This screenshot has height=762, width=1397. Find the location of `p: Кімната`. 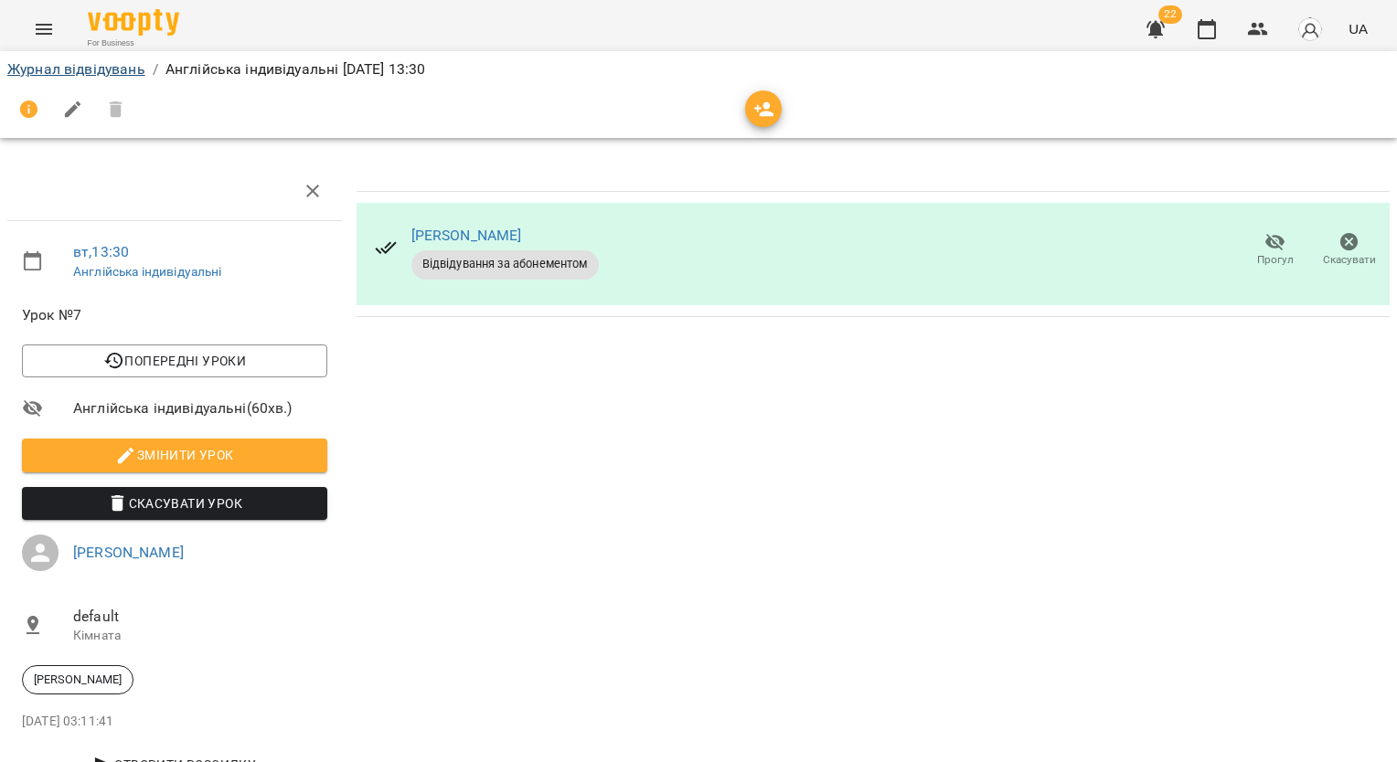

p: Кімната is located at coordinates (200, 636).